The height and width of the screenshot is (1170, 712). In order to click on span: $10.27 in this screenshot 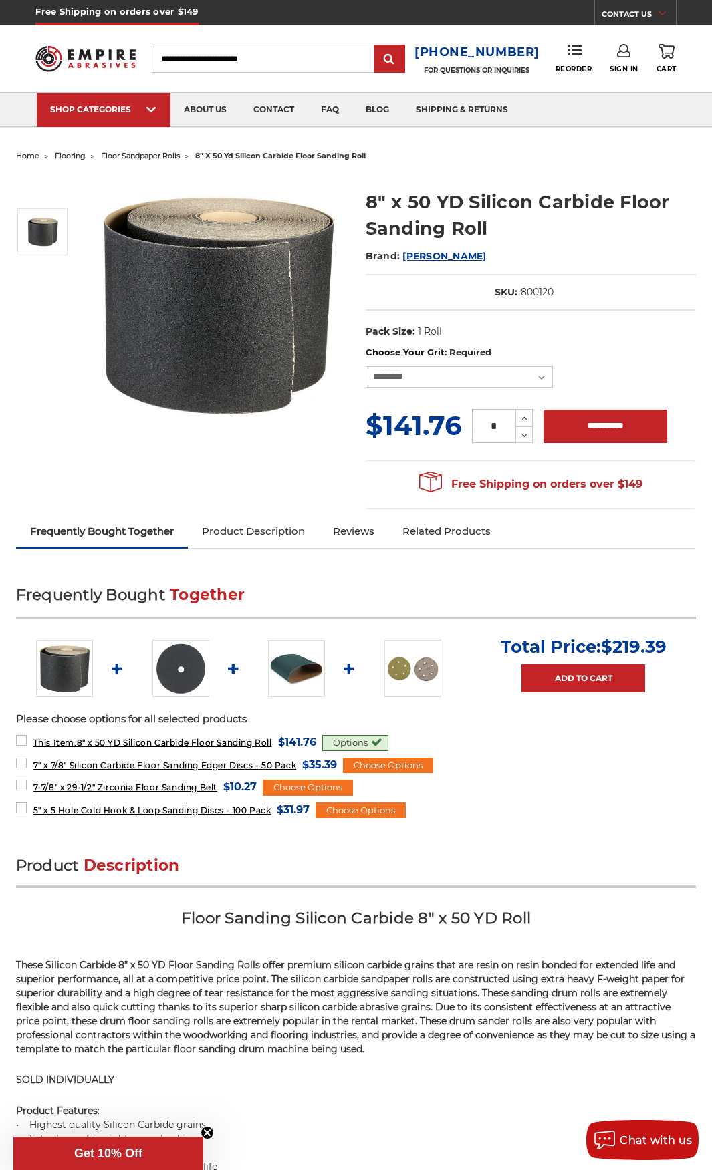, I will do `click(240, 787)`.